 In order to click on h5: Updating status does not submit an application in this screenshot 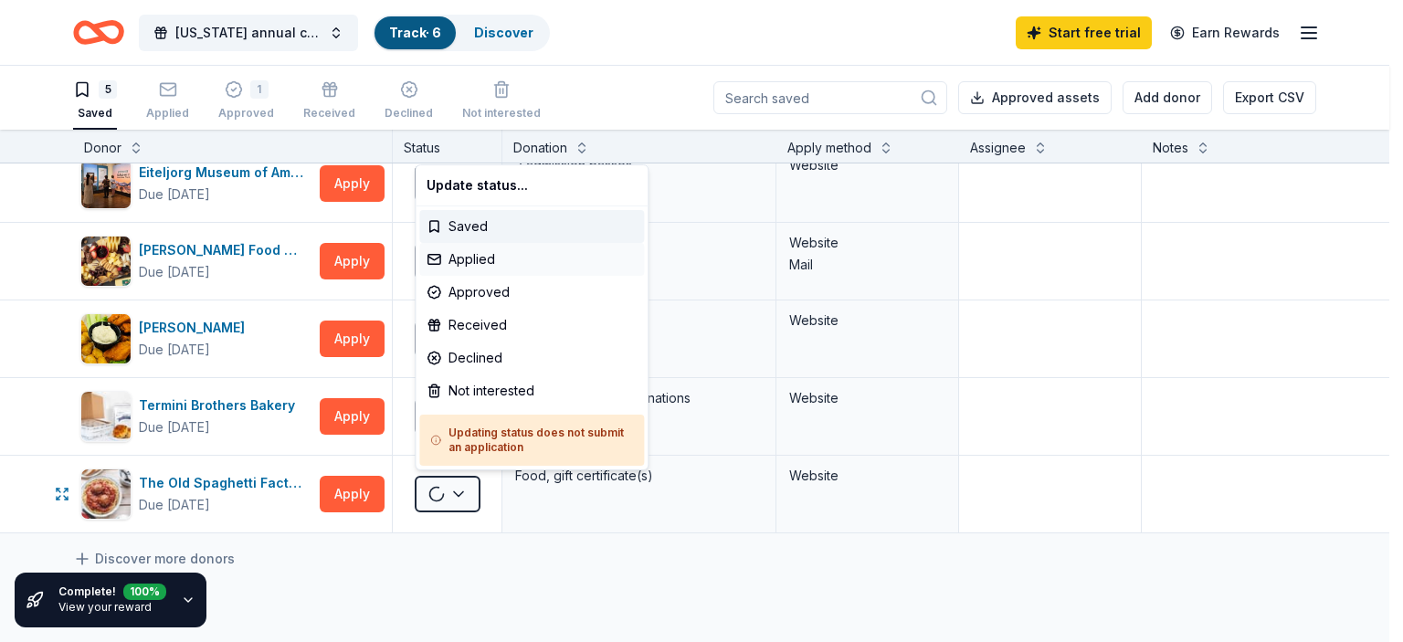, I will do `click(532, 440)`.